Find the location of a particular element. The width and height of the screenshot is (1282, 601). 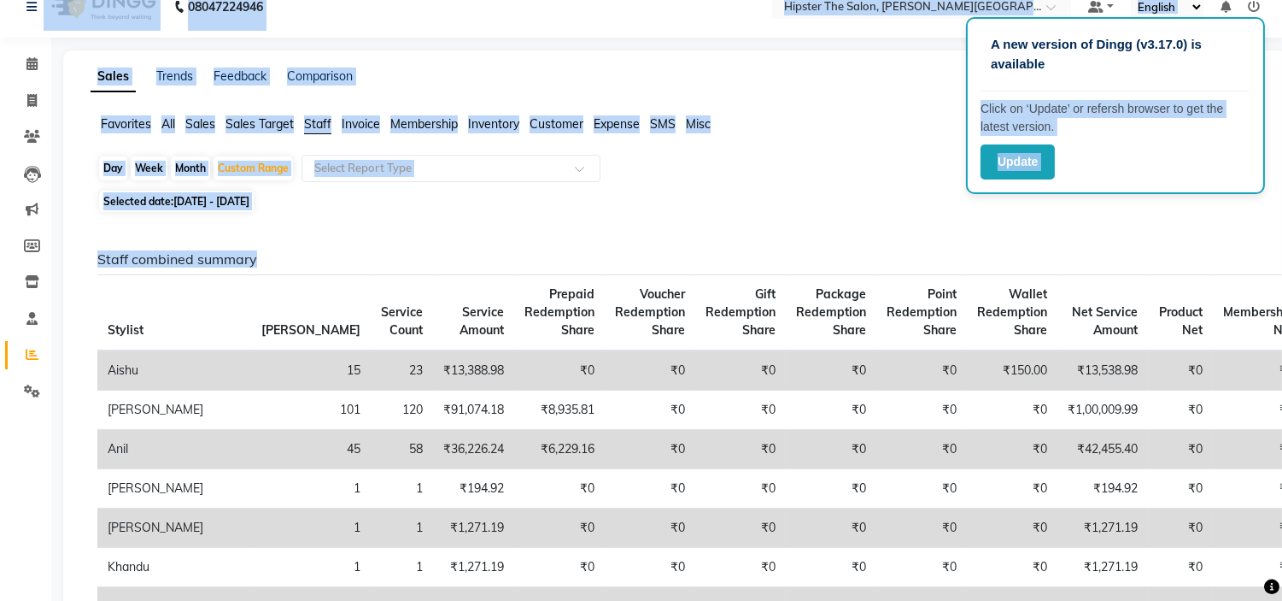

span: Invoice is located at coordinates (361, 124).